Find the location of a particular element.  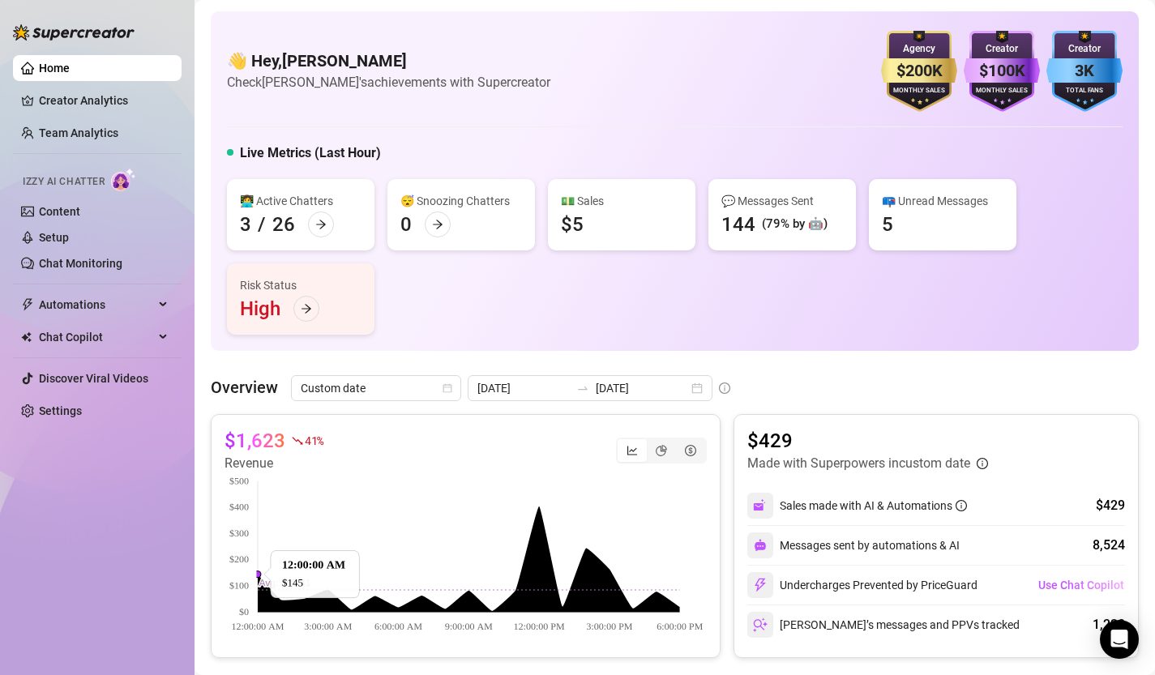

div: 👩‍💻 Active Chatters is located at coordinates (301, 201).